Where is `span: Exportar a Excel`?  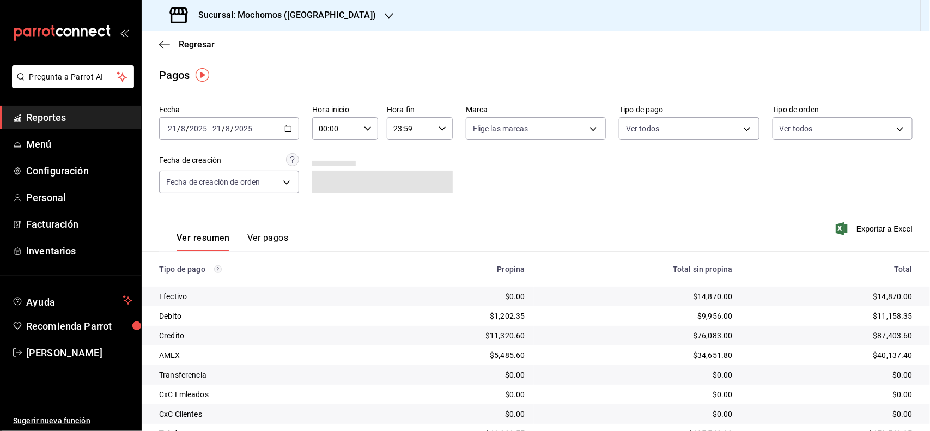
span: Exportar a Excel is located at coordinates (875, 229).